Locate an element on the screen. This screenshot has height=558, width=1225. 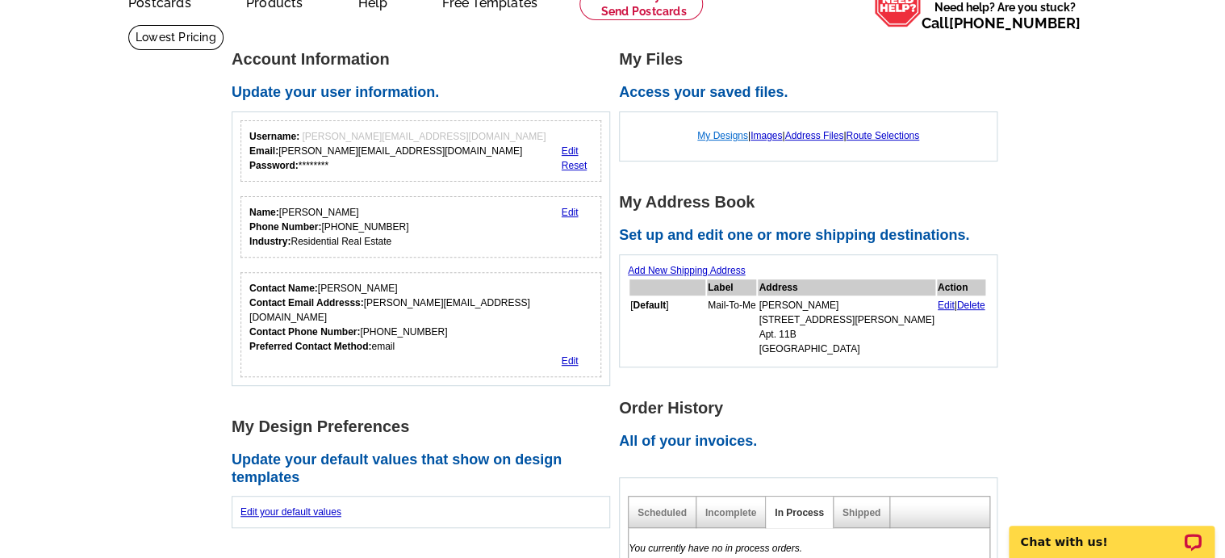
strong: Name: is located at coordinates (264, 212).